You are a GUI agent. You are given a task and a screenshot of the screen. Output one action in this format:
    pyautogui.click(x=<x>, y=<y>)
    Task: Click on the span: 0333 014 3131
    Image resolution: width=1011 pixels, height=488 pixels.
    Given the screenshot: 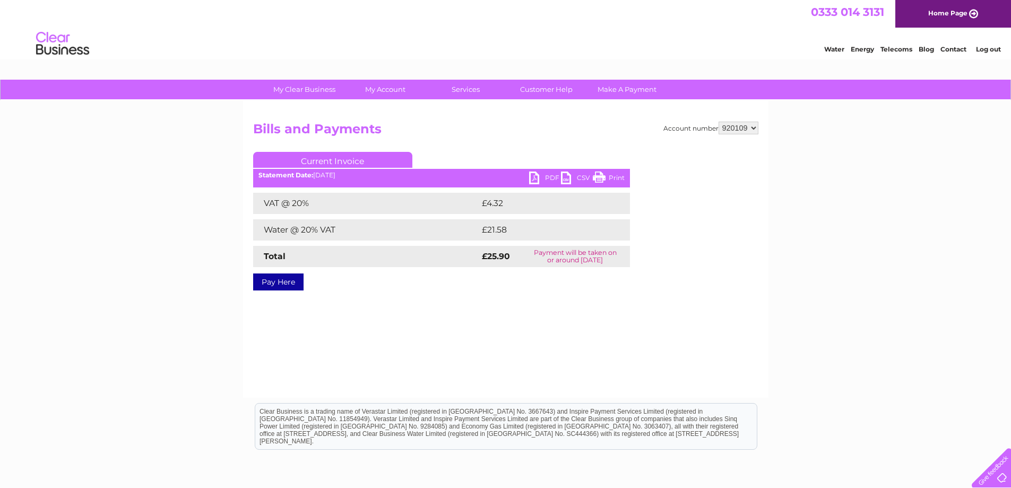 What is the action you would take?
    pyautogui.click(x=848, y=12)
    